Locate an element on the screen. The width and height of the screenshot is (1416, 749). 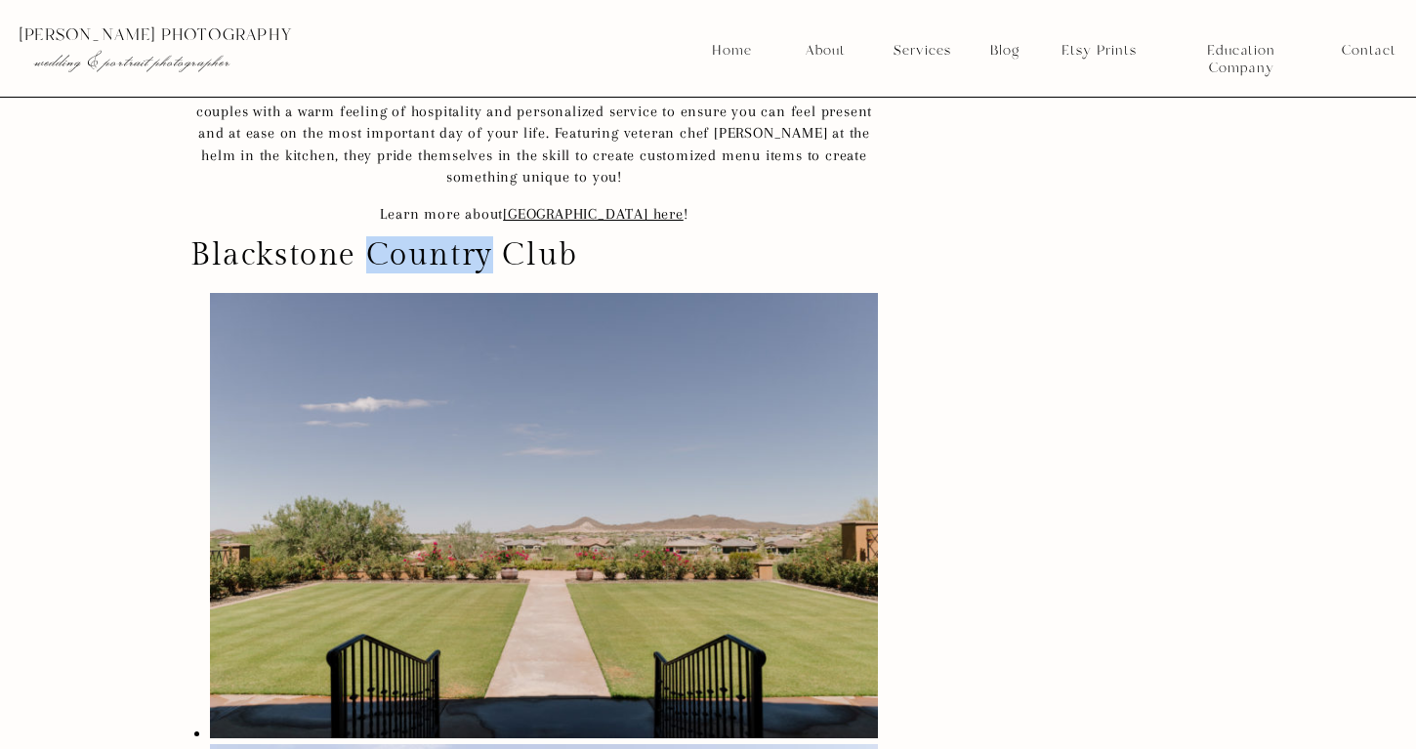
a: Services is located at coordinates (922, 51).